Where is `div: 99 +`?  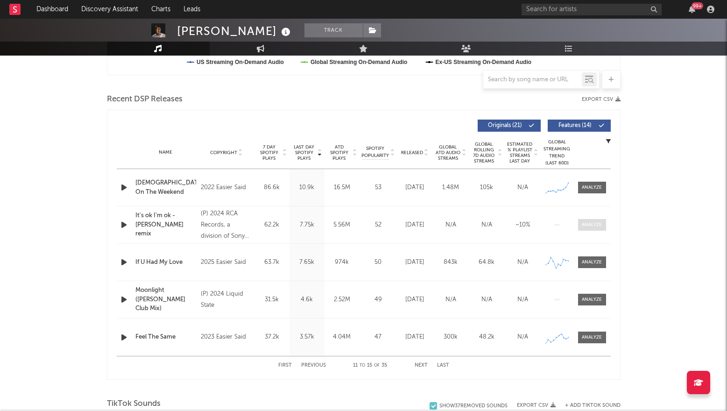
div: 99 + is located at coordinates (697, 6).